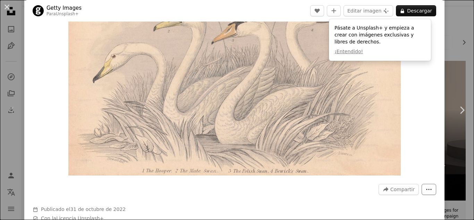 This screenshot has height=220, width=474. Describe the element at coordinates (38, 11) in the screenshot. I see `a: Ve al perfil de Getty Images` at that location.